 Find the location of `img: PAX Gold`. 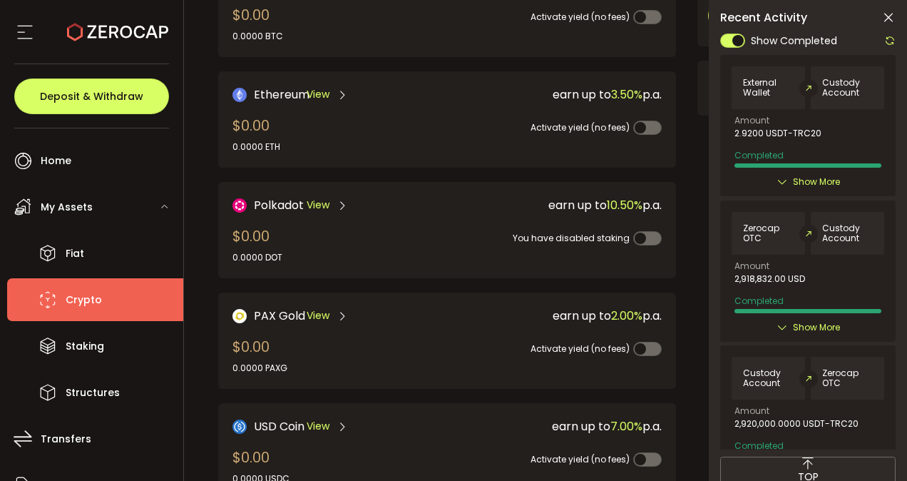

img: PAX Gold is located at coordinates (240, 316).